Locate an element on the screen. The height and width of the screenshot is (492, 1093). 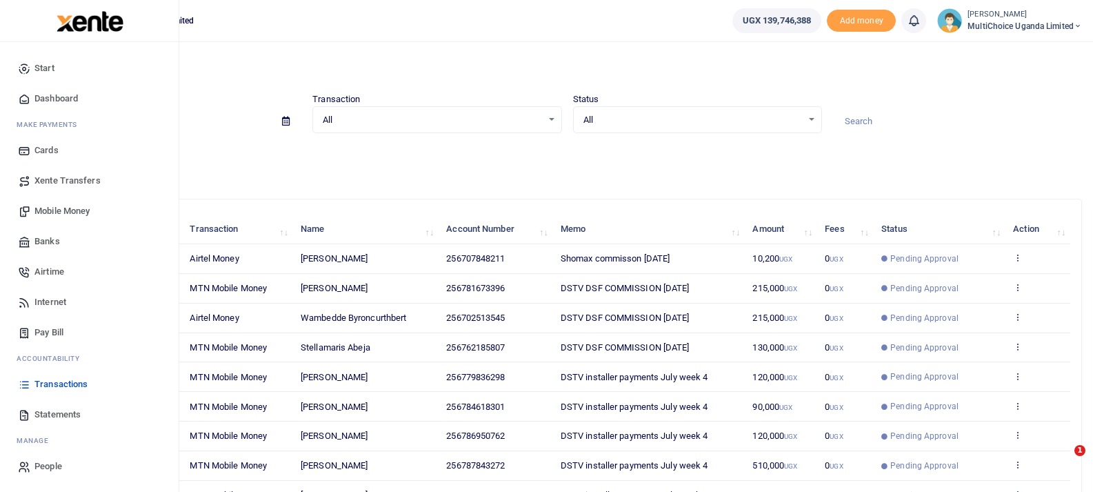
span: Xente Transfers is located at coordinates (68, 181).